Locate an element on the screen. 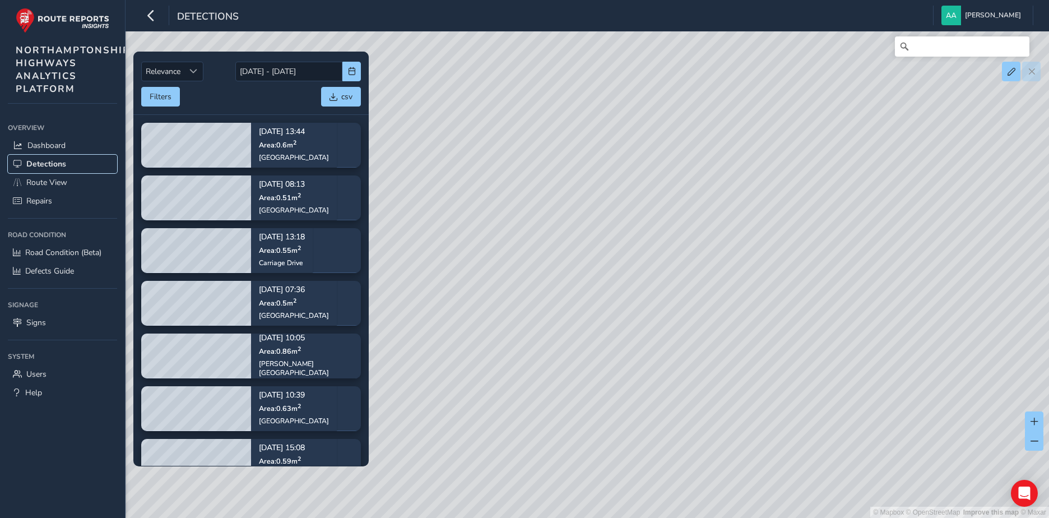 This screenshot has height=518, width=1049. div: System is located at coordinates (62, 356).